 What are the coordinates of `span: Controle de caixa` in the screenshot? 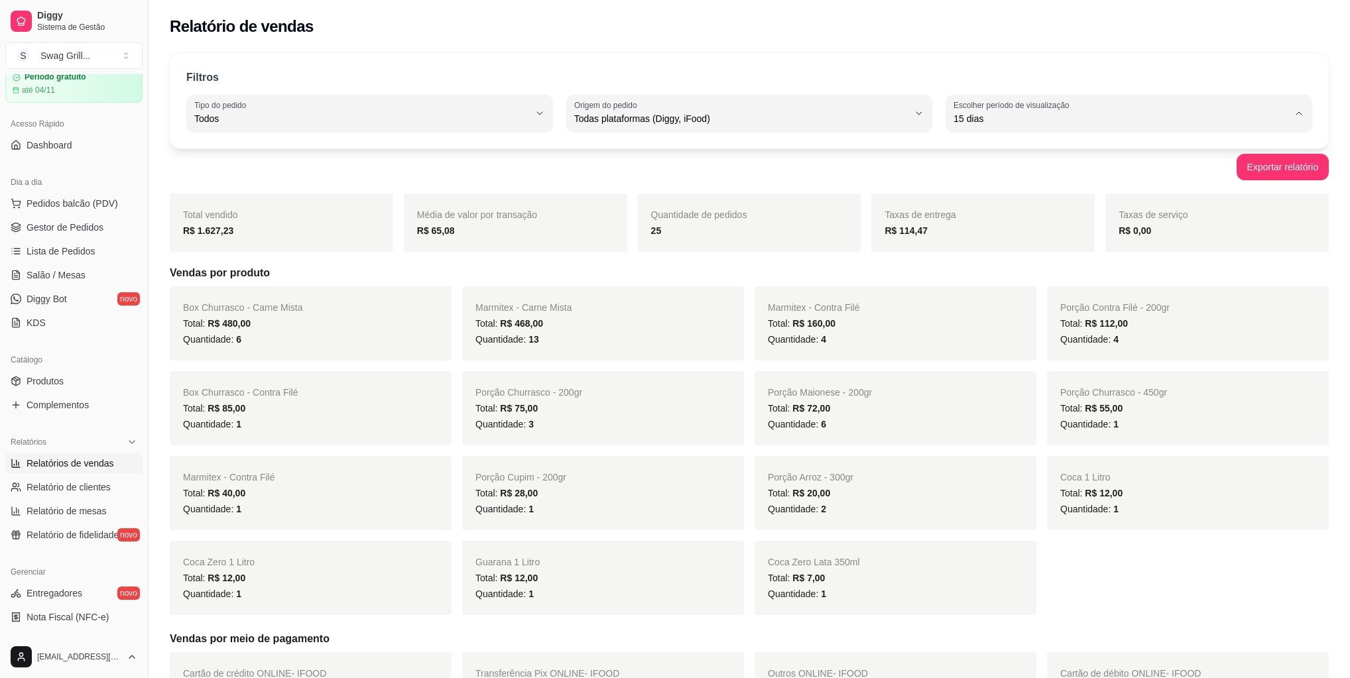 It's located at (62, 641).